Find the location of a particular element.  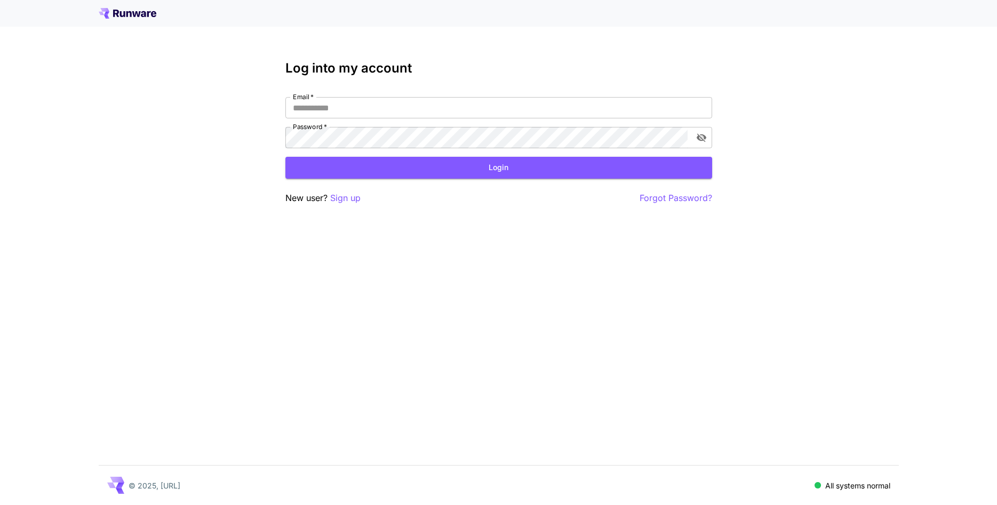

p: Forgot Password? is located at coordinates (676, 198).